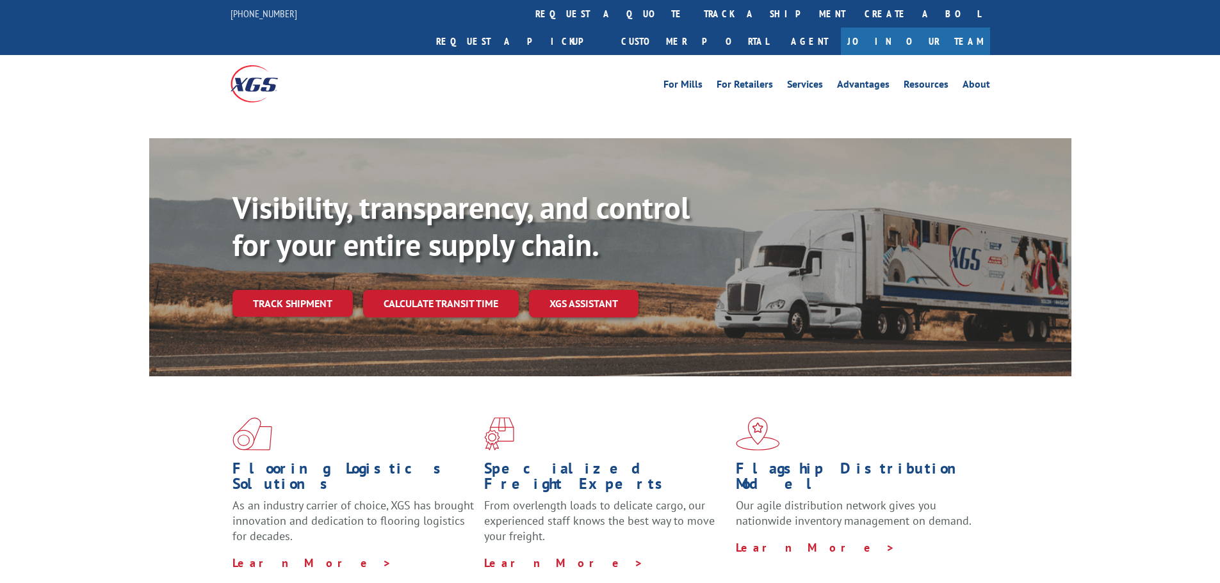 The image size is (1220, 583). What do you see at coordinates (605, 526) in the screenshot?
I see `p: From overlength loads to delicate cargo, our experienced staff knows the best way to move your fr...` at bounding box center [605, 526].